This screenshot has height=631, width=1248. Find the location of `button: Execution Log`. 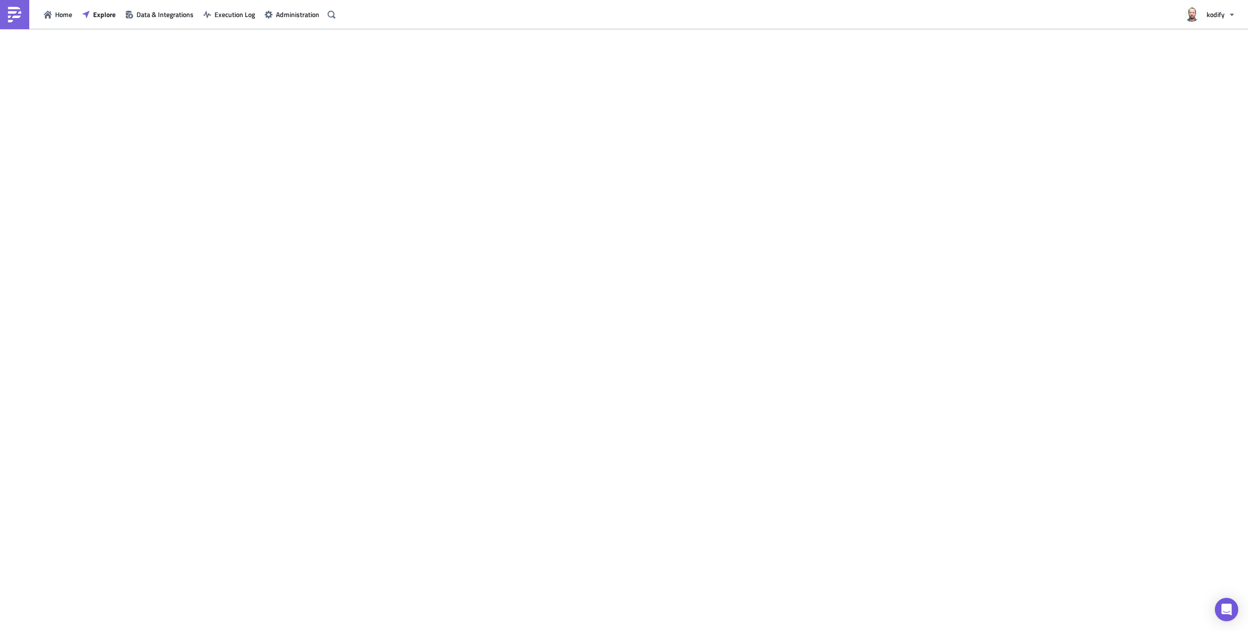

button: Execution Log is located at coordinates (229, 14).